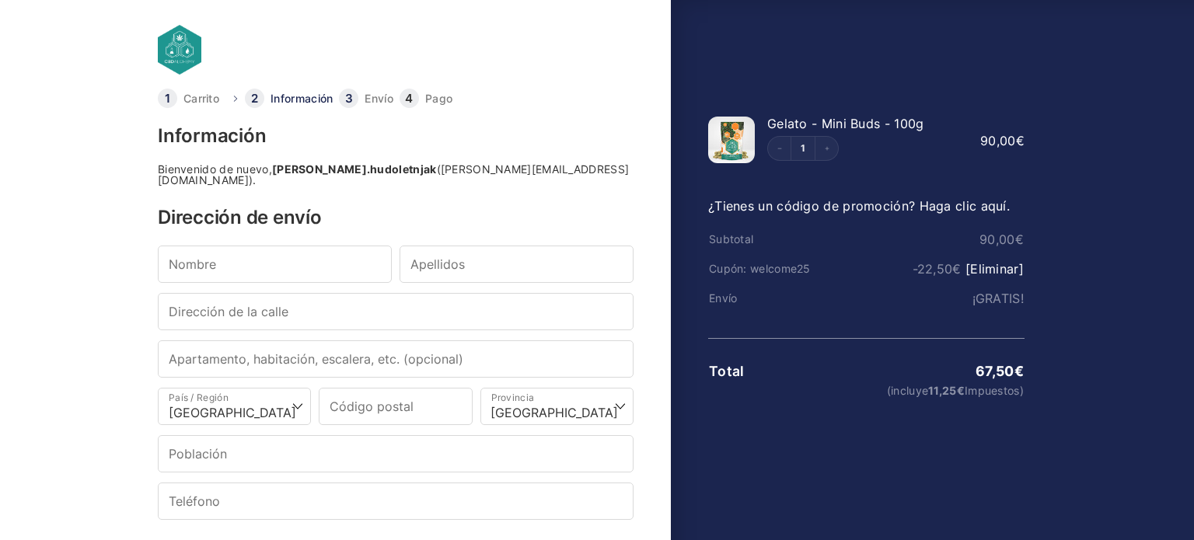 The image size is (1194, 540). Describe the element at coordinates (1000, 371) in the screenshot. I see `bdi: 67,50` at that location.